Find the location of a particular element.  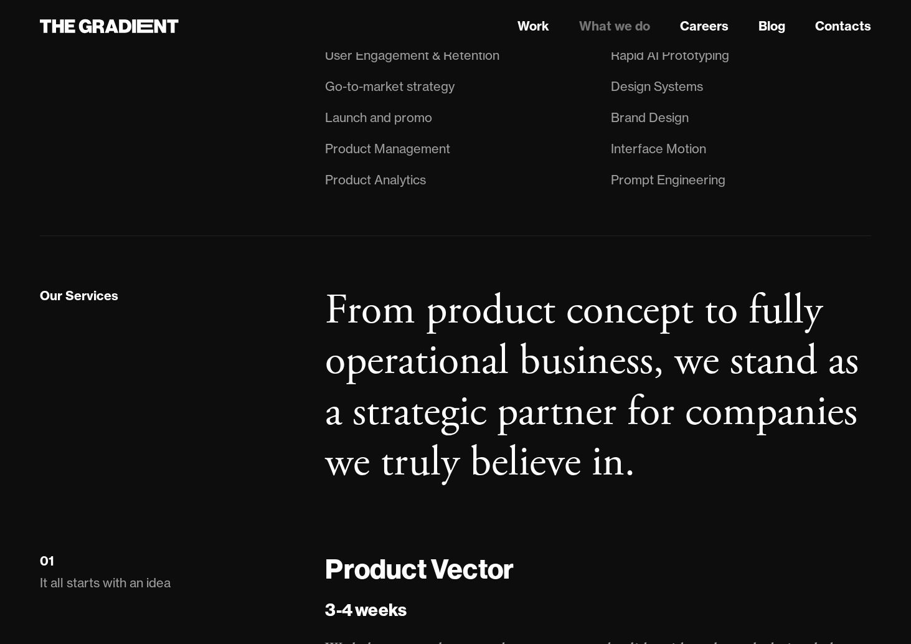

a: Contacts is located at coordinates (843, 26).